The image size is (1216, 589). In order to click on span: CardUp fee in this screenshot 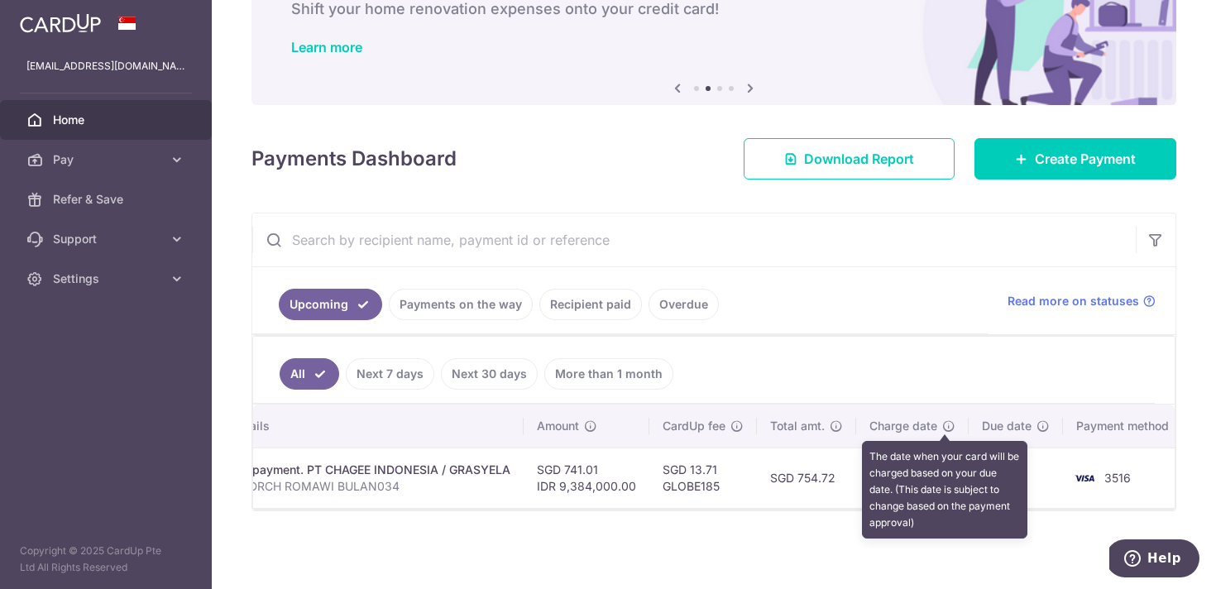, I will do `click(694, 426)`.